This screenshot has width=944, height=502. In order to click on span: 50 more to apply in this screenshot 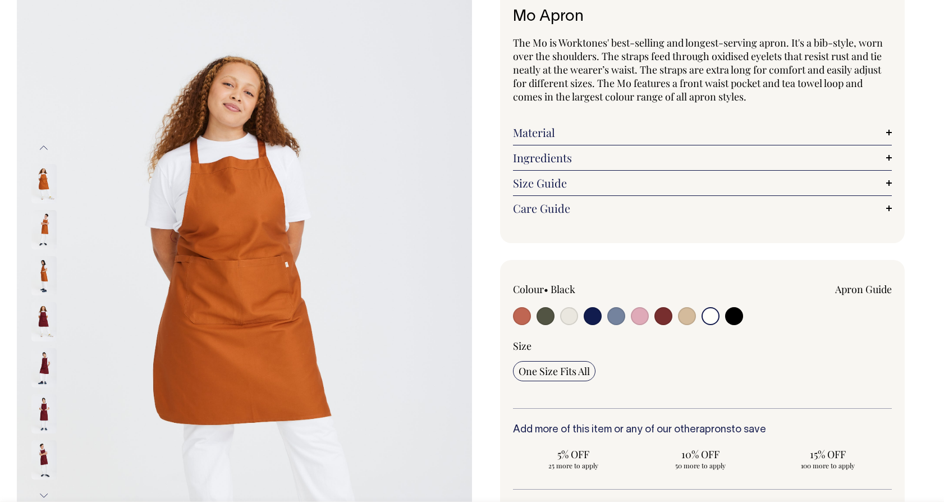, I will do `click(701, 465)`.